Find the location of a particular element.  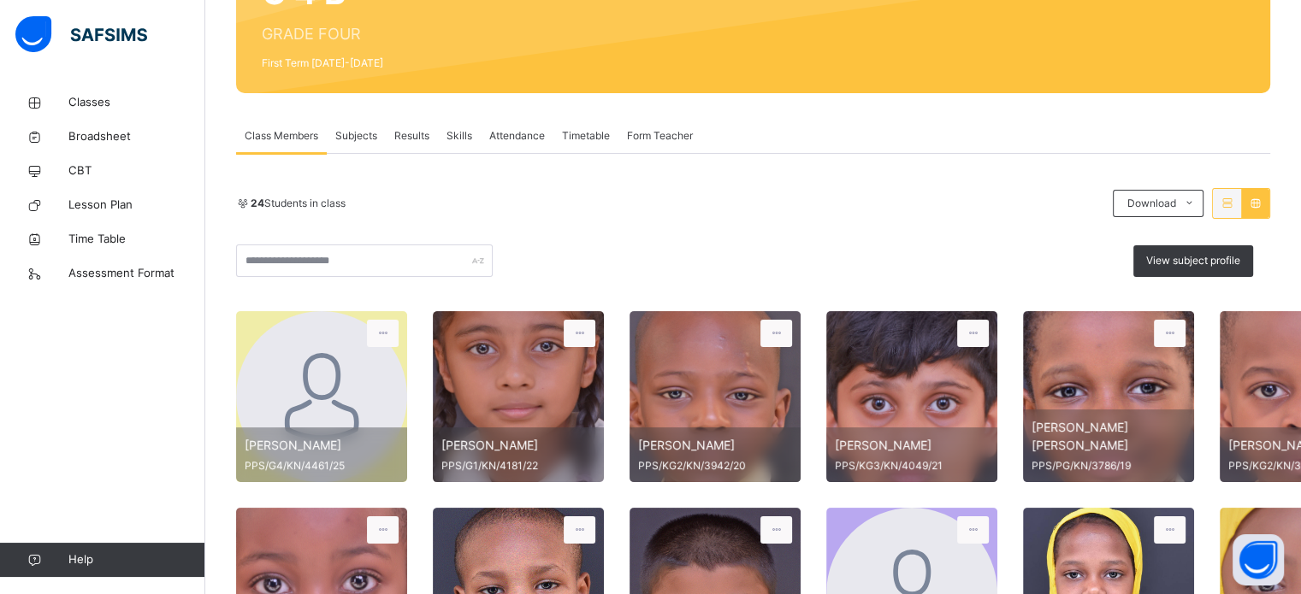

img: safsims is located at coordinates (81, 34).